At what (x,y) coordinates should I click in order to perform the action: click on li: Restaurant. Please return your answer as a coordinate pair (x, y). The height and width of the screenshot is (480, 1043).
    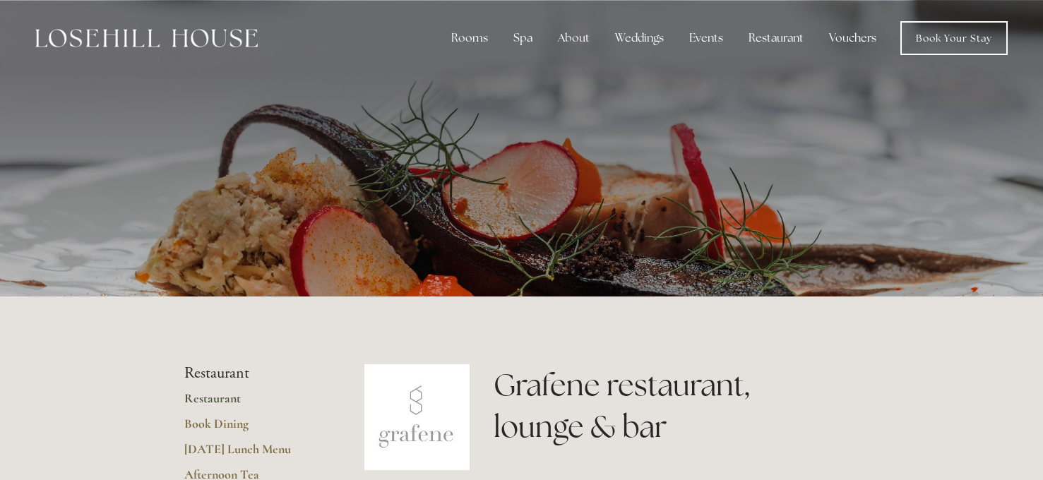
    Looking at the image, I should click on (251, 373).